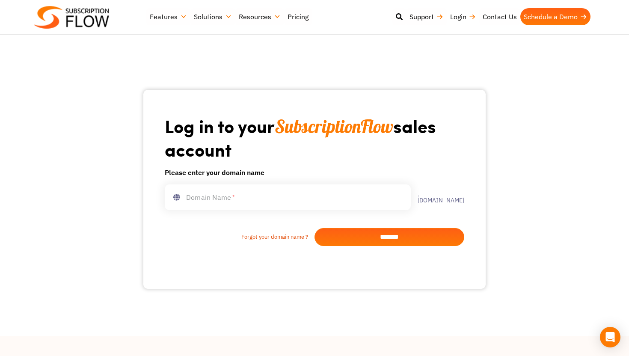  Describe the element at coordinates (334, 126) in the screenshot. I see `span: SubscriptionFlow` at that location.